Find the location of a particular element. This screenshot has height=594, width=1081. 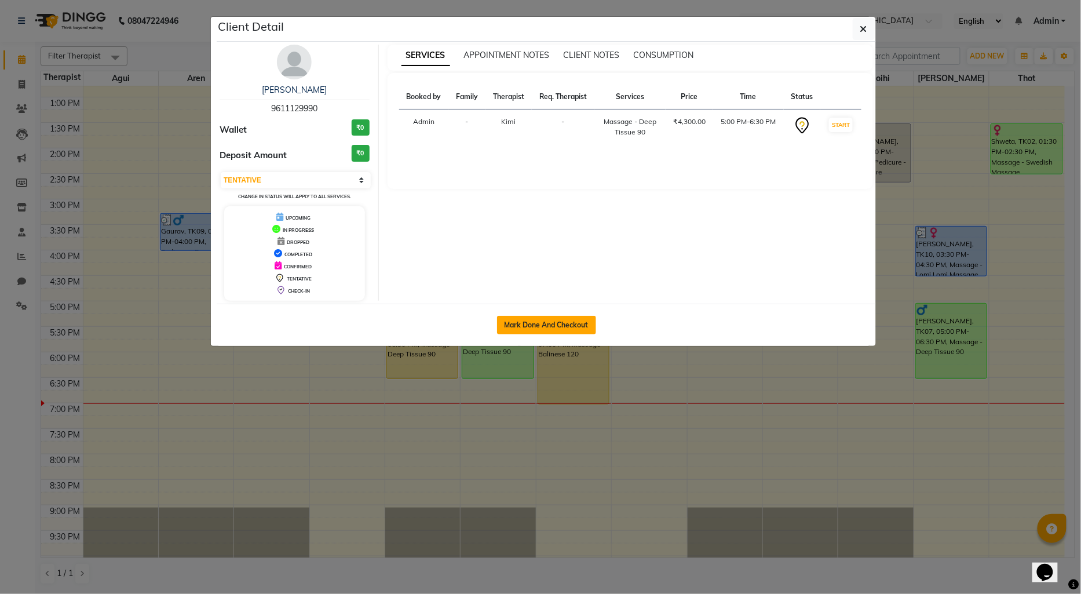

span: DROPPED is located at coordinates (298, 242).